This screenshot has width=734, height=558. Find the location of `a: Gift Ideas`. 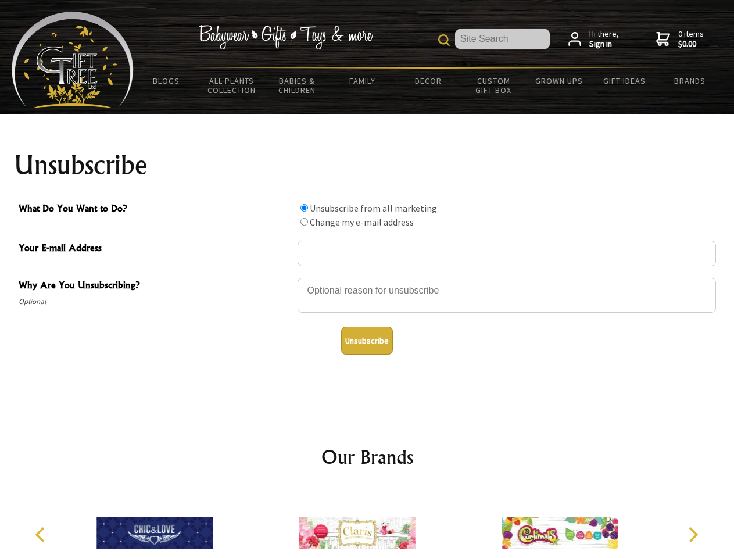

a: Gift Ideas is located at coordinates (624, 81).